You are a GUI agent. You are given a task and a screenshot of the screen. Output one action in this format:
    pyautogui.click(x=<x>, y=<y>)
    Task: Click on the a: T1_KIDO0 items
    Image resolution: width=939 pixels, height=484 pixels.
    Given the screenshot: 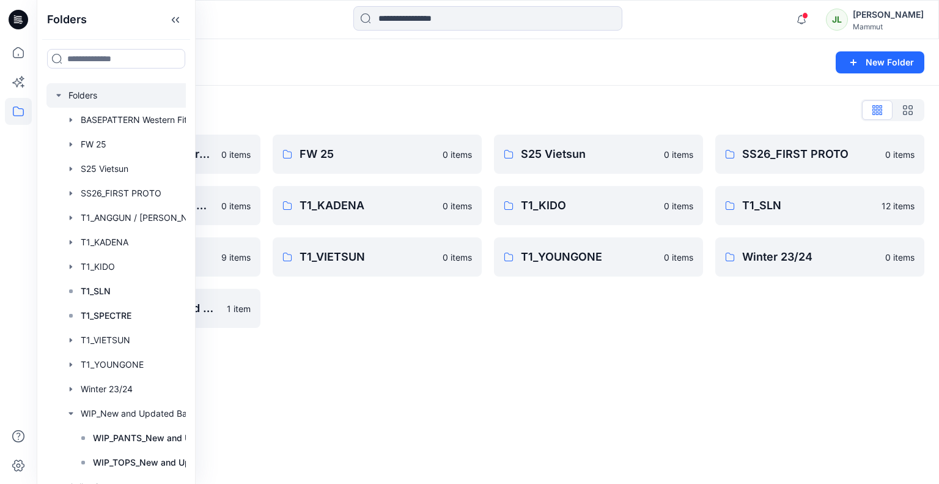 What is the action you would take?
    pyautogui.click(x=598, y=205)
    